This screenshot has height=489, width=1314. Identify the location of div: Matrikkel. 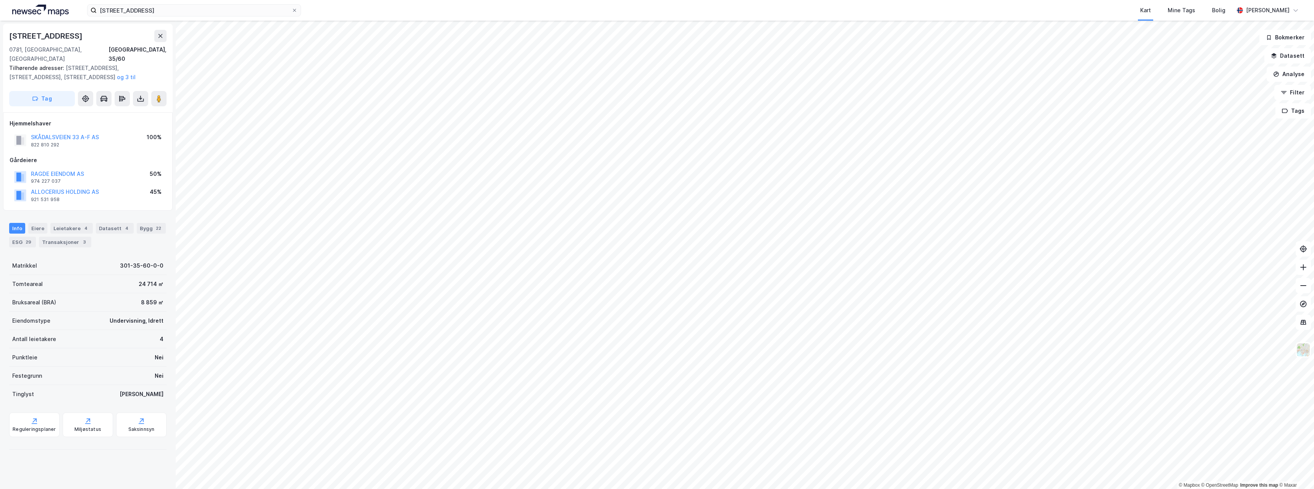
(24, 265).